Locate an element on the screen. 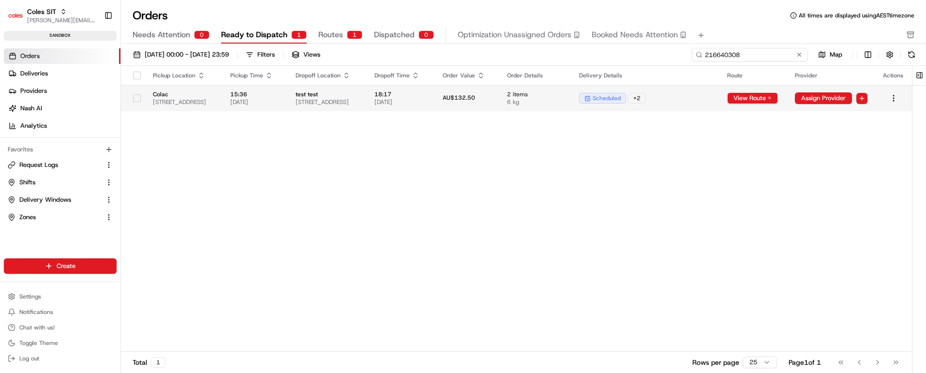 This screenshot has height=373, width=926. span: Needs Attention is located at coordinates (161, 35).